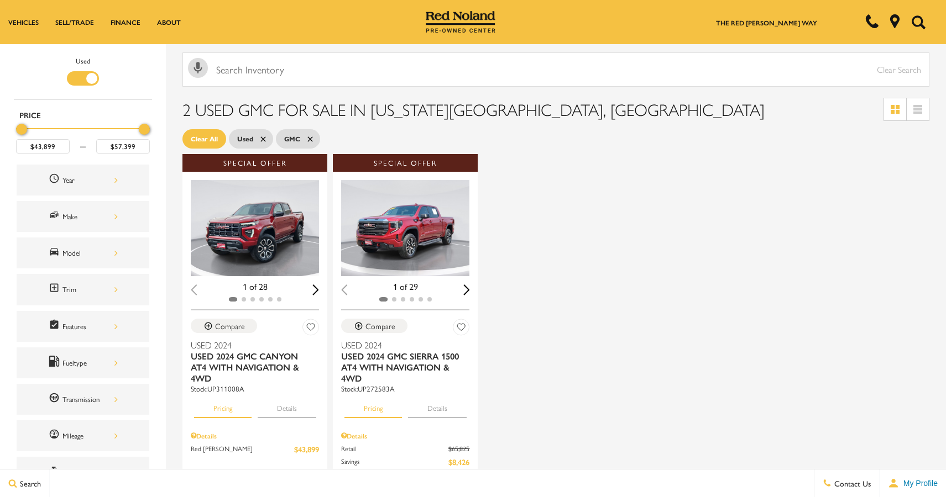 The image size is (946, 497). Describe the element at coordinates (555, 70) in the screenshot. I see `input: Search Inventory` at that location.